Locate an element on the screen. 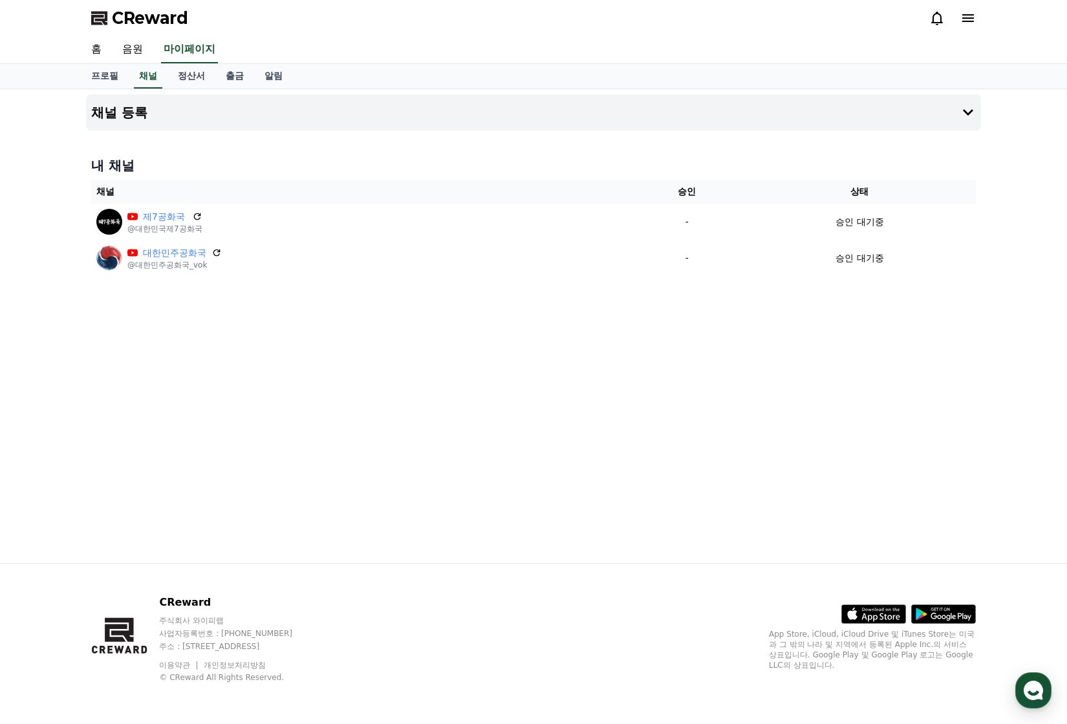 The height and width of the screenshot is (724, 1067). img: 대한민주공화국 is located at coordinates (109, 258).